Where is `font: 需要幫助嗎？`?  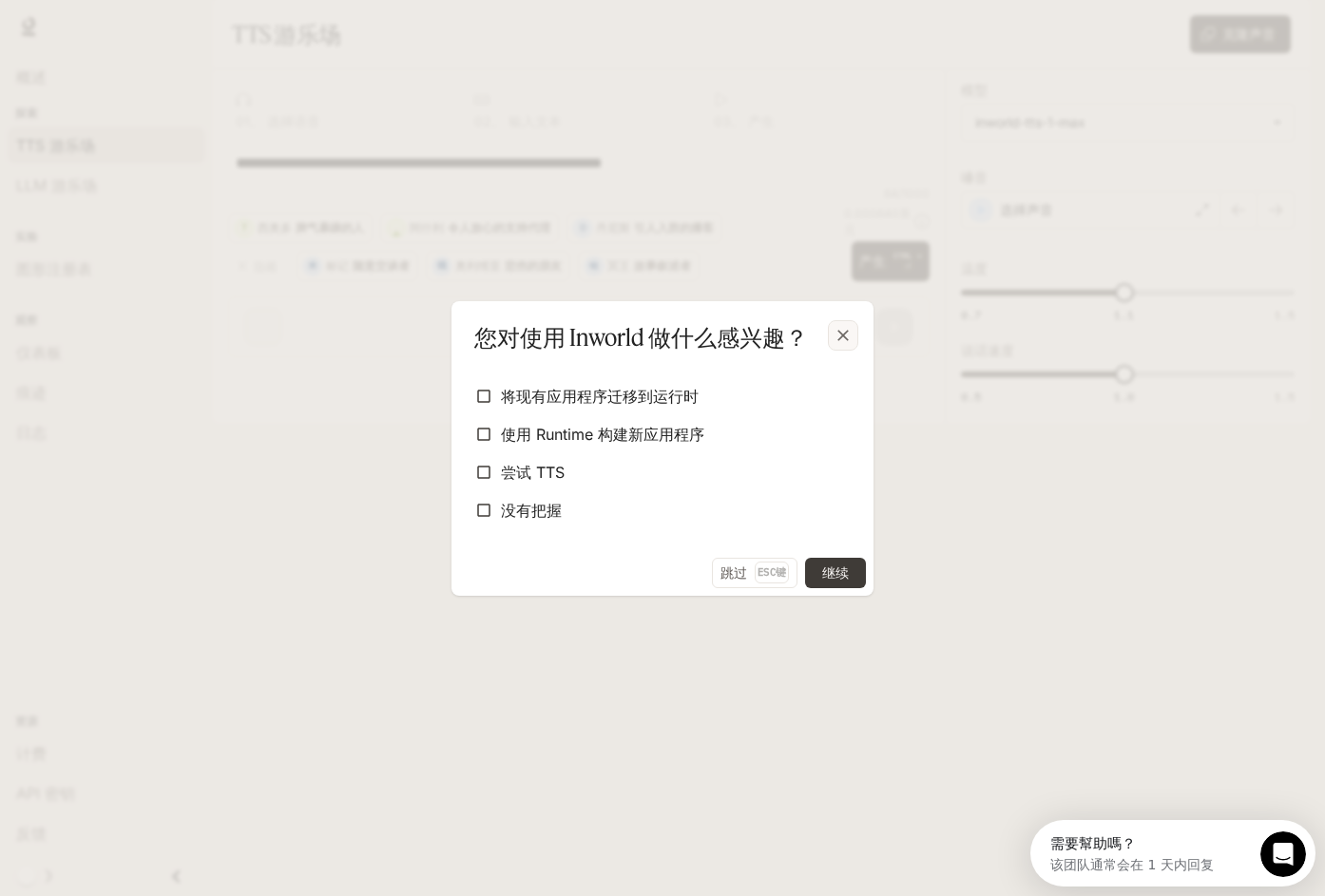
font: 需要幫助嗎？ is located at coordinates (63, 24).